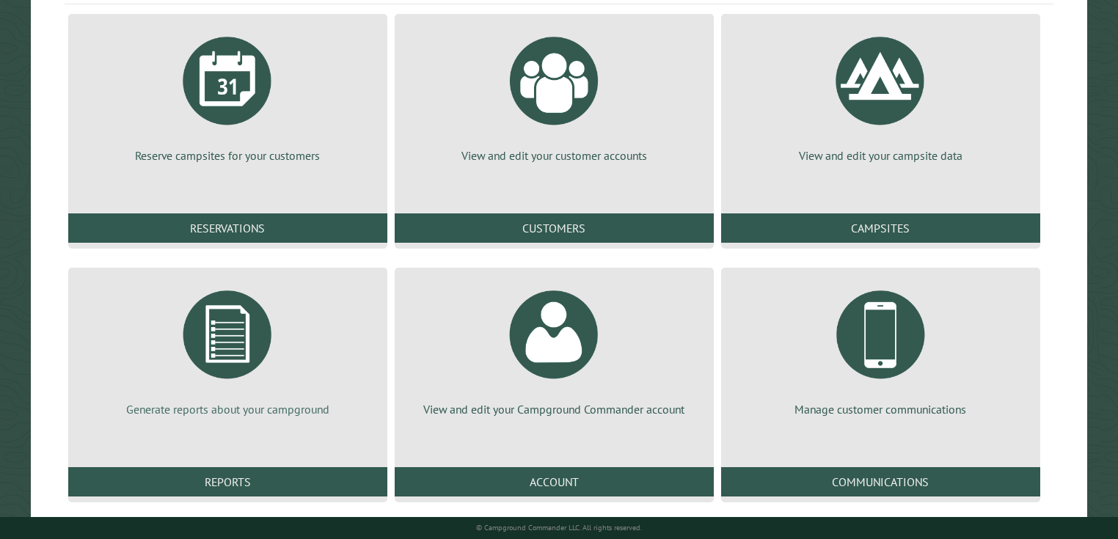  What do you see at coordinates (227, 482) in the screenshot?
I see `a: Reports` at bounding box center [227, 482].